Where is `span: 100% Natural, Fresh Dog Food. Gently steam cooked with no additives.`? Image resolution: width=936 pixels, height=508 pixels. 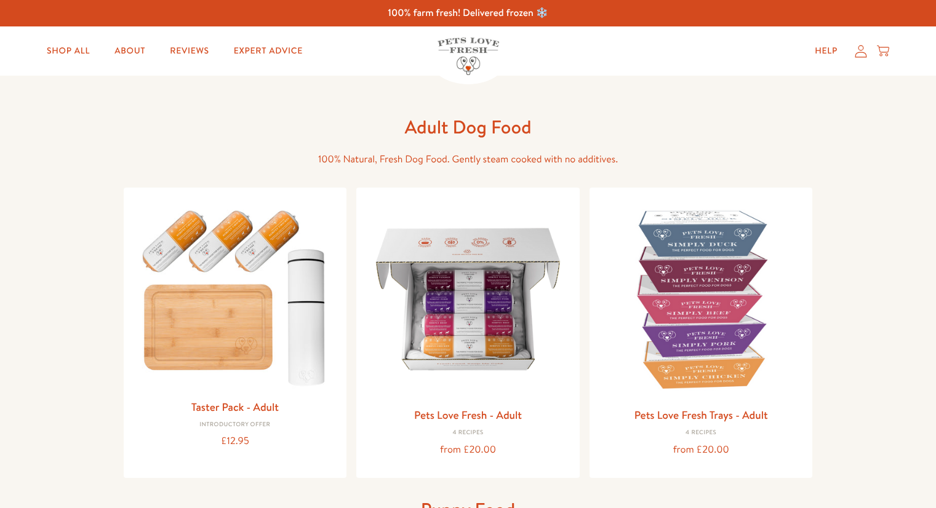 span: 100% Natural, Fresh Dog Food. Gently steam cooked with no additives. is located at coordinates (467, 159).